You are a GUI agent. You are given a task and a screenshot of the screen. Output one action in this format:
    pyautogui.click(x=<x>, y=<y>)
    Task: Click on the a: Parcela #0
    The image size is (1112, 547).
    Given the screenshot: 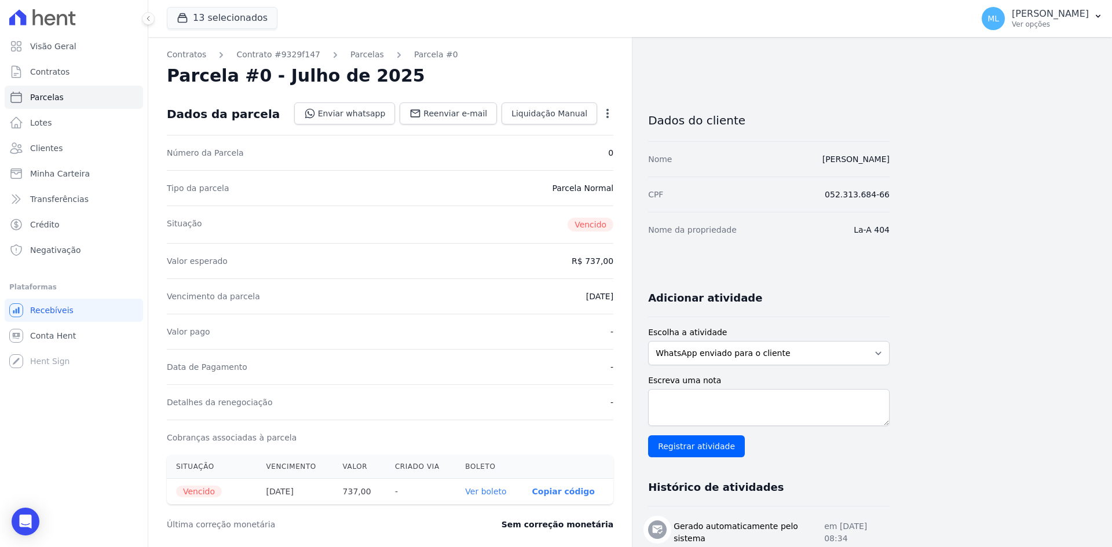 What is the action you would take?
    pyautogui.click(x=436, y=54)
    